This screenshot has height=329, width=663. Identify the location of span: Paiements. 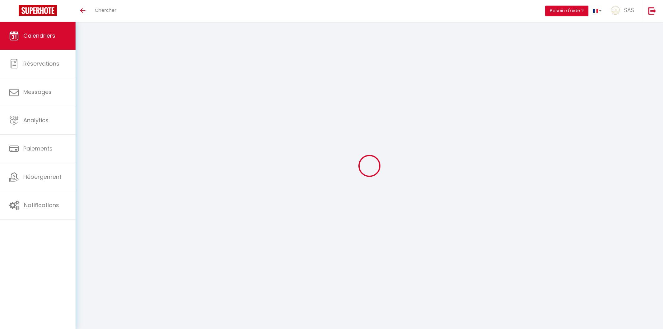
(38, 148).